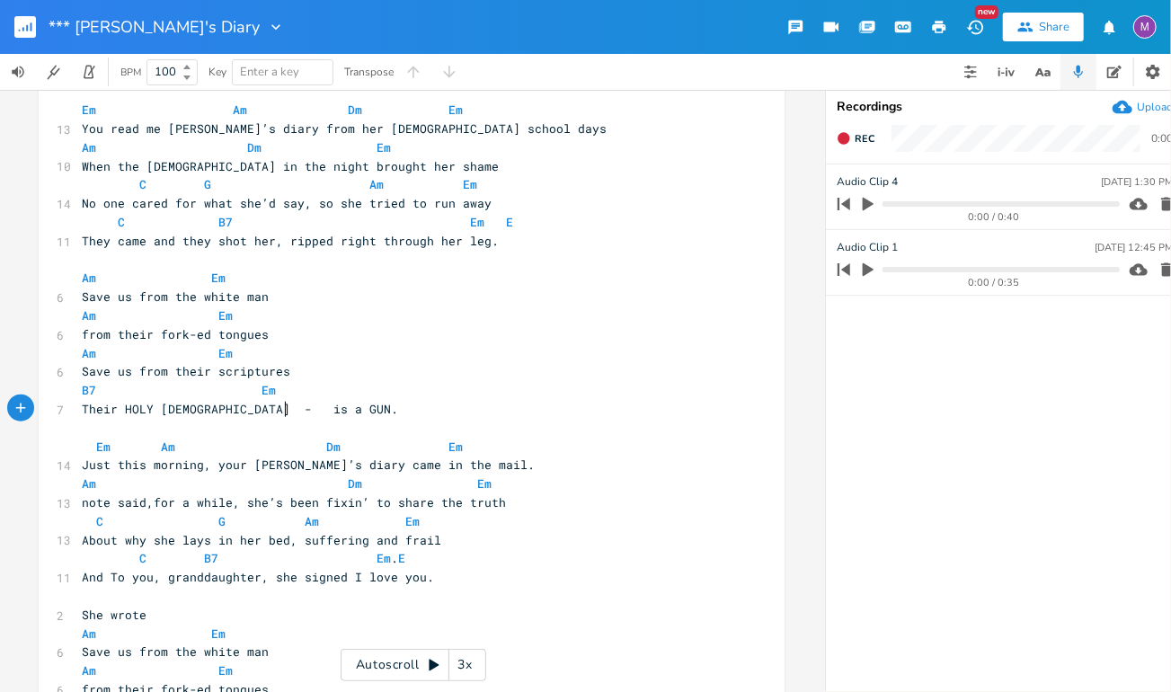  Describe the element at coordinates (987, 12) in the screenshot. I see `div: New` at that location.